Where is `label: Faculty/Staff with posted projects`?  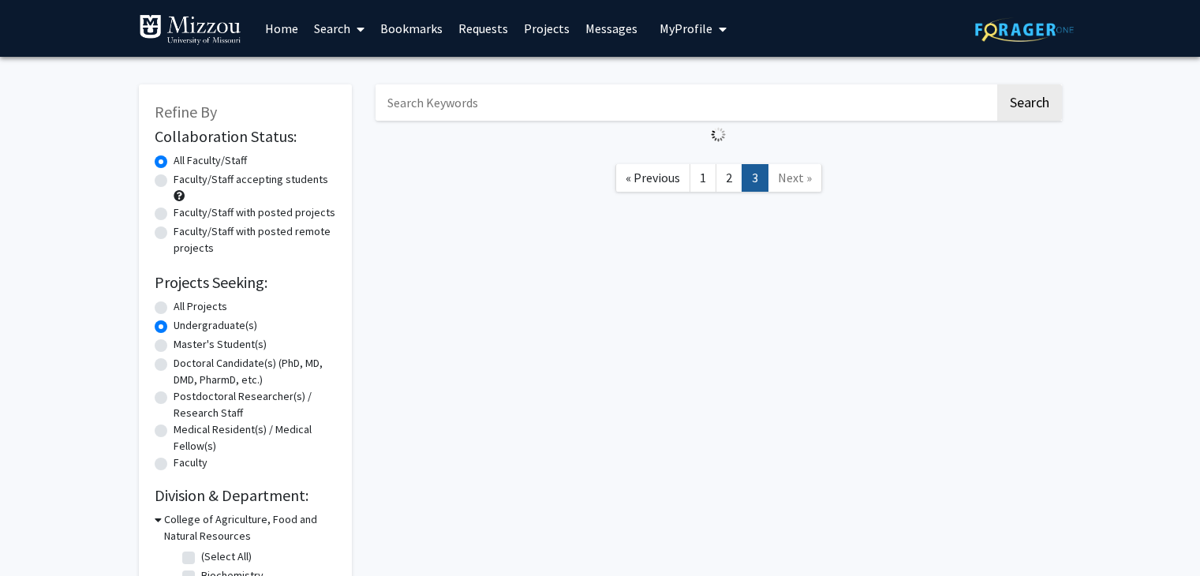
label: Faculty/Staff with posted projects is located at coordinates (254, 212).